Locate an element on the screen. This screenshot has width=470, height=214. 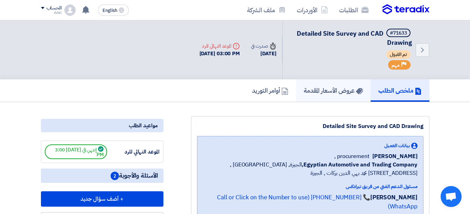
button: English is located at coordinates (113, 10).